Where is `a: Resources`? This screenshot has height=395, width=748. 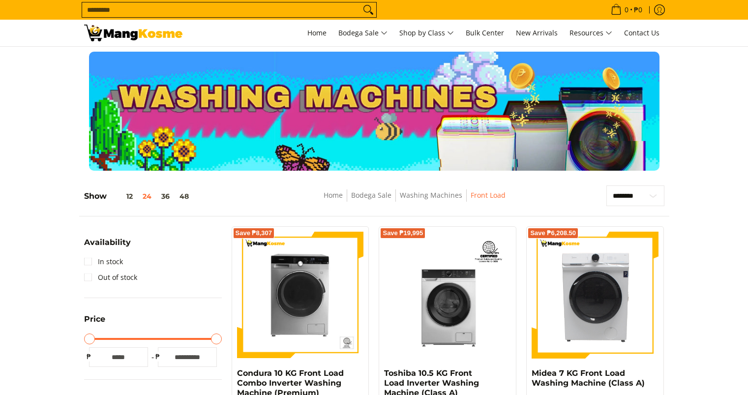 a: Resources is located at coordinates (591, 33).